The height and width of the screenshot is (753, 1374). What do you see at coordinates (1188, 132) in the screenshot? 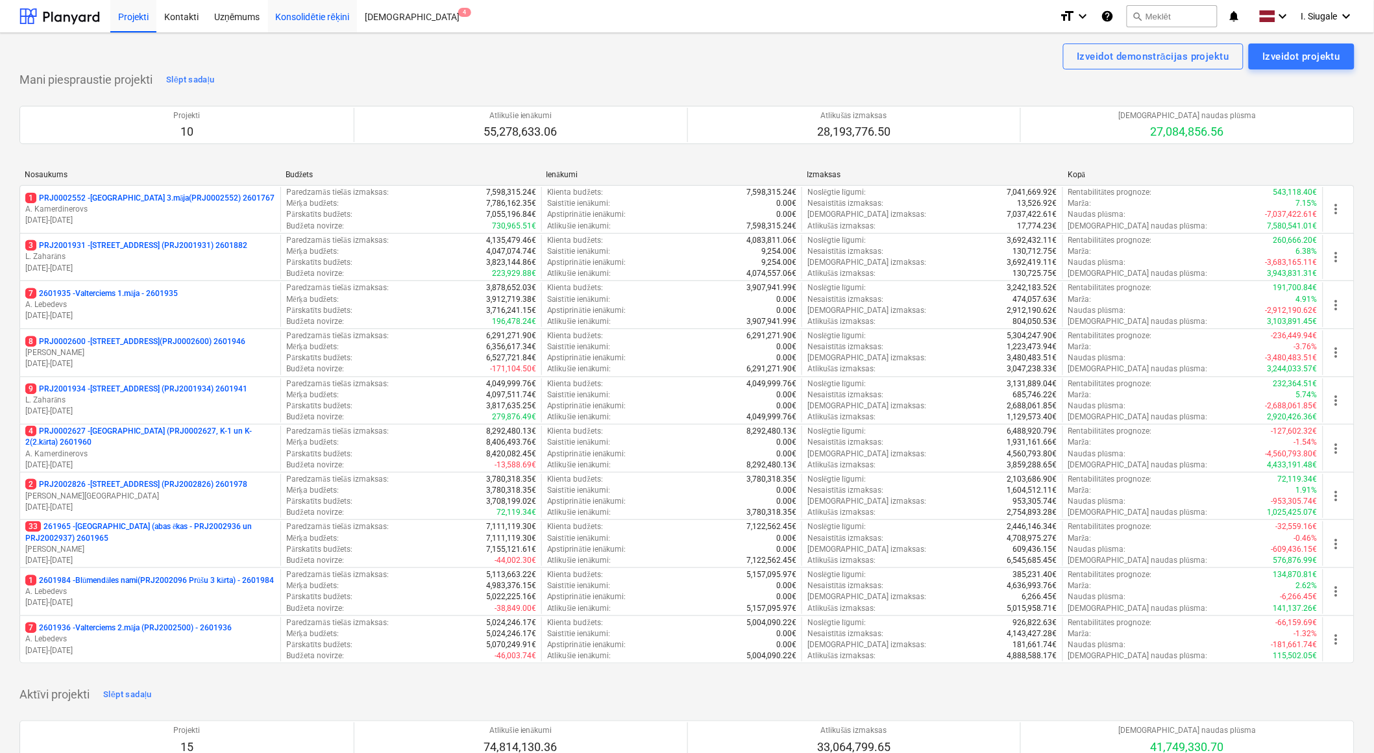
I see `p: 27,084,856.56` at bounding box center [1188, 132].